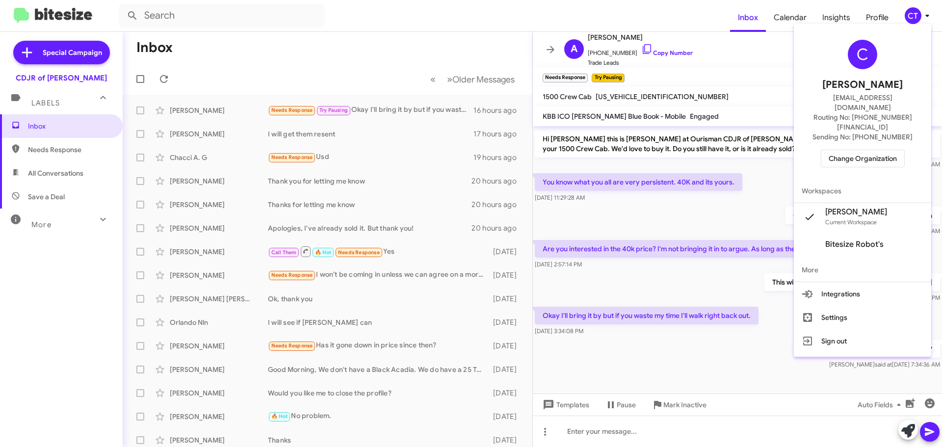 This screenshot has height=447, width=942. What do you see at coordinates (863, 159) in the screenshot?
I see `button: Change Organization` at bounding box center [863, 159].